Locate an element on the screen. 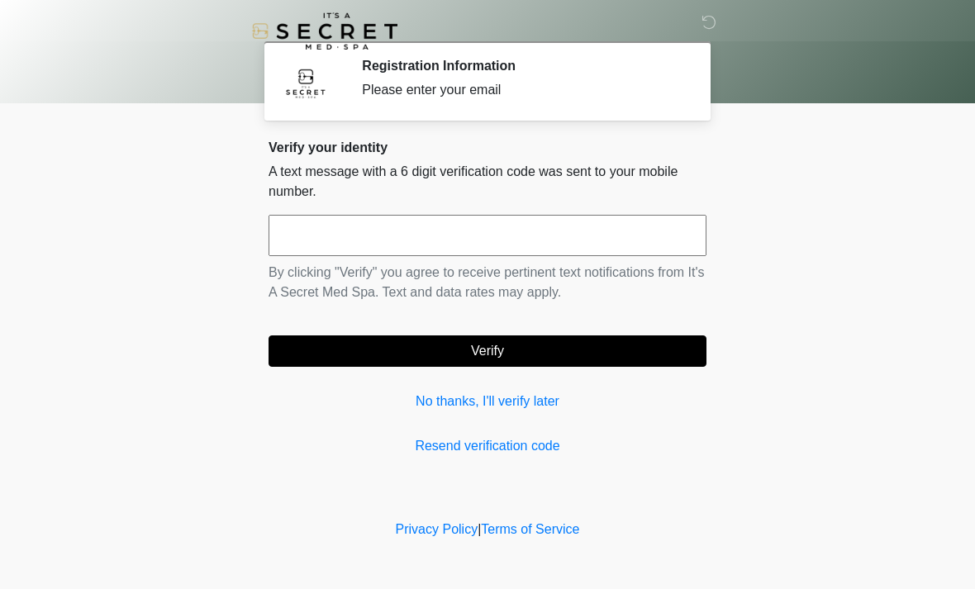 This screenshot has width=975, height=589. a: No thanks, I'll verify later is located at coordinates (487, 401).